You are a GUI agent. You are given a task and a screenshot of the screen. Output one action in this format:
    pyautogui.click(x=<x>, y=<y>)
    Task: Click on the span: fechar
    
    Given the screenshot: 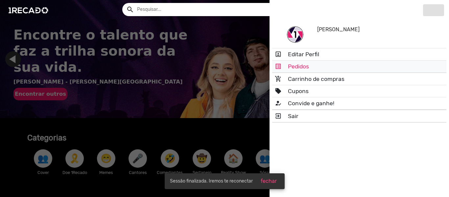 What is the action you would take?
    pyautogui.click(x=269, y=181)
    